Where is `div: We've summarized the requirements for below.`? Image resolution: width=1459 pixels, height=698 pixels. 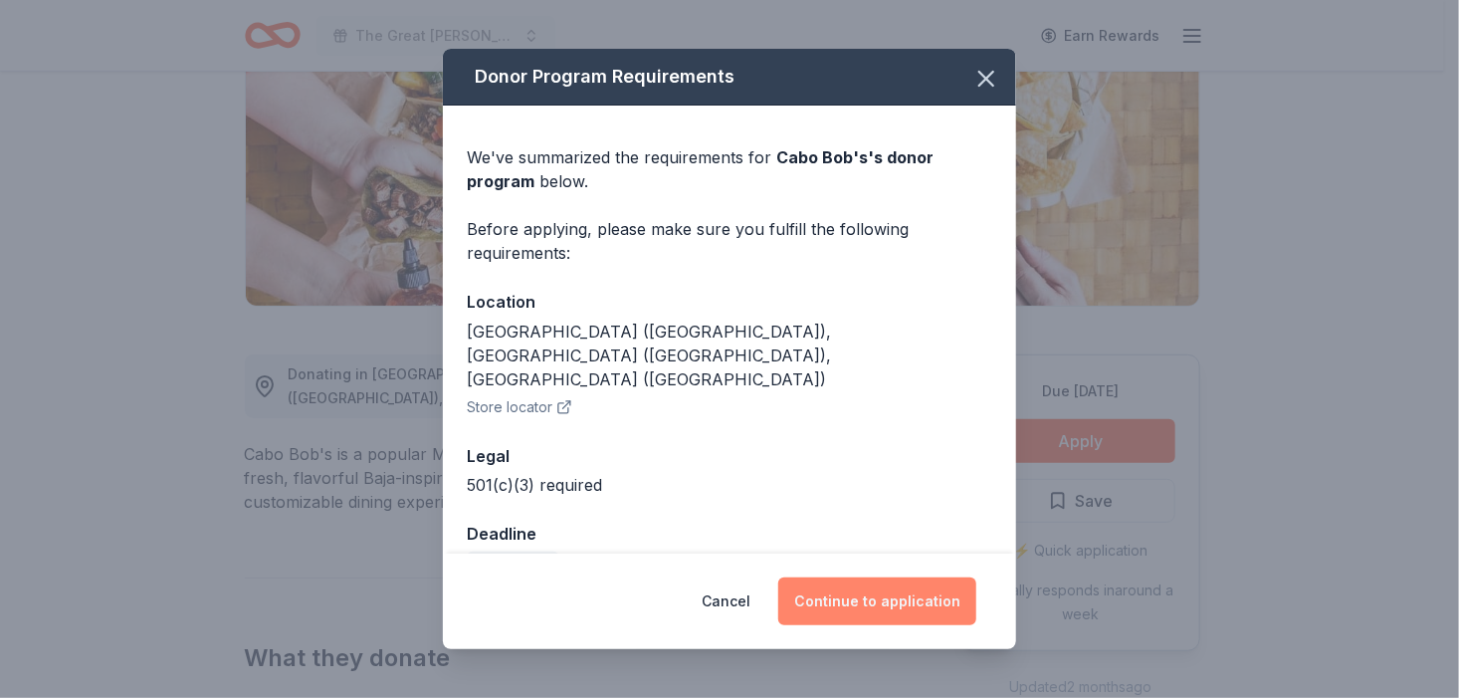 div: We've summarized the requirements for below. is located at coordinates (729, 169).